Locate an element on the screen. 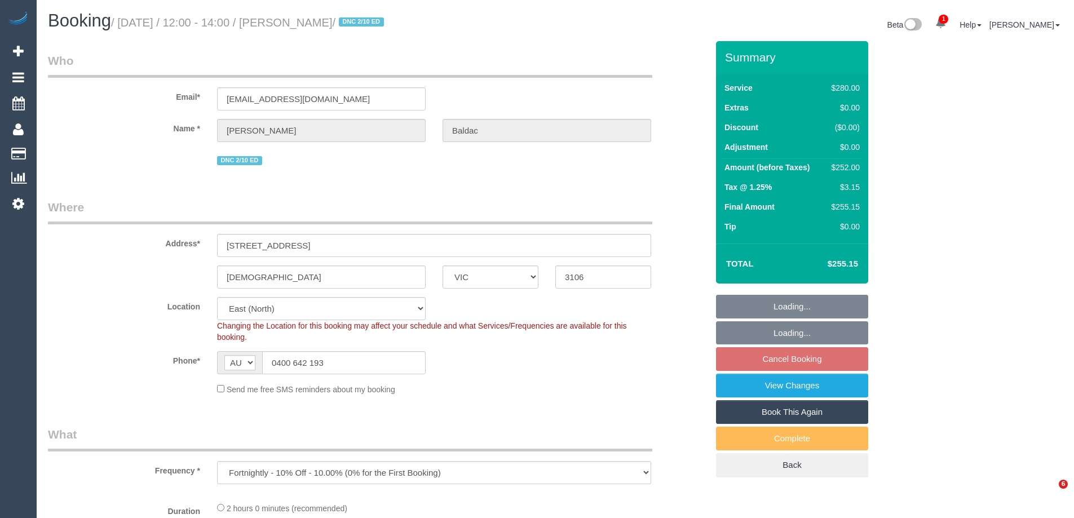 This screenshot has height=518, width=1074. span: 2 hours 0 minutes (recommended) is located at coordinates (287, 509).